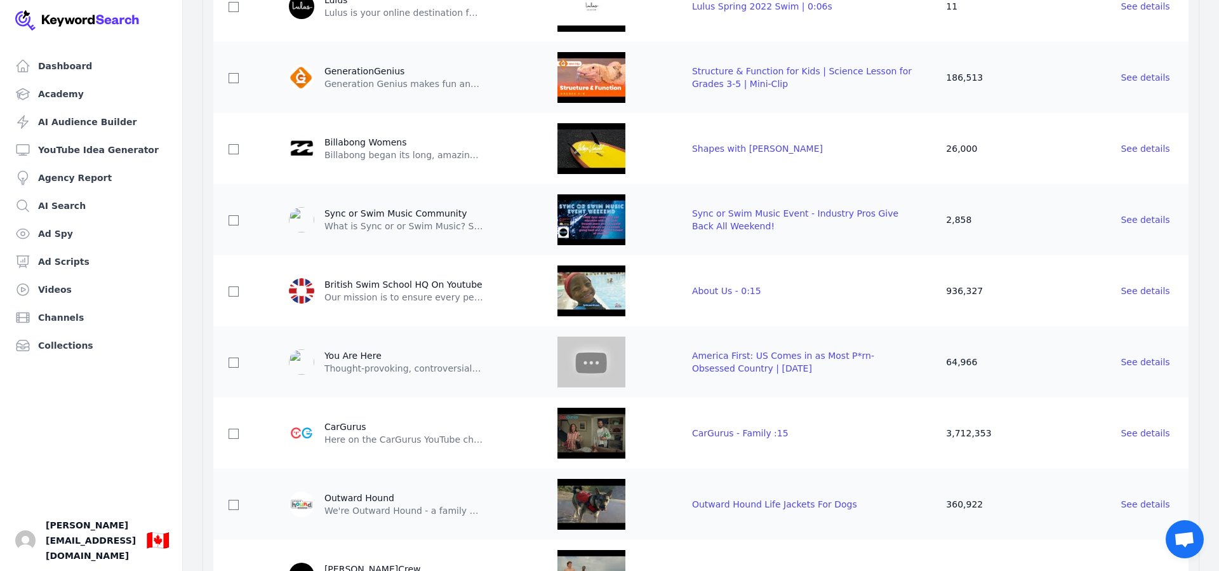 Image resolution: width=1219 pixels, height=571 pixels. What do you see at coordinates (404, 213) in the screenshot?
I see `div: Sync or Swim Music Community` at bounding box center [404, 213].